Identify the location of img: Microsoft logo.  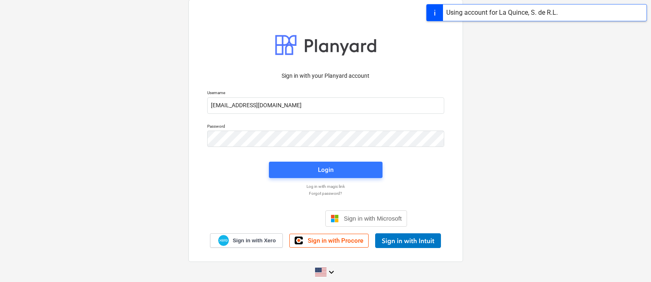
(335, 218).